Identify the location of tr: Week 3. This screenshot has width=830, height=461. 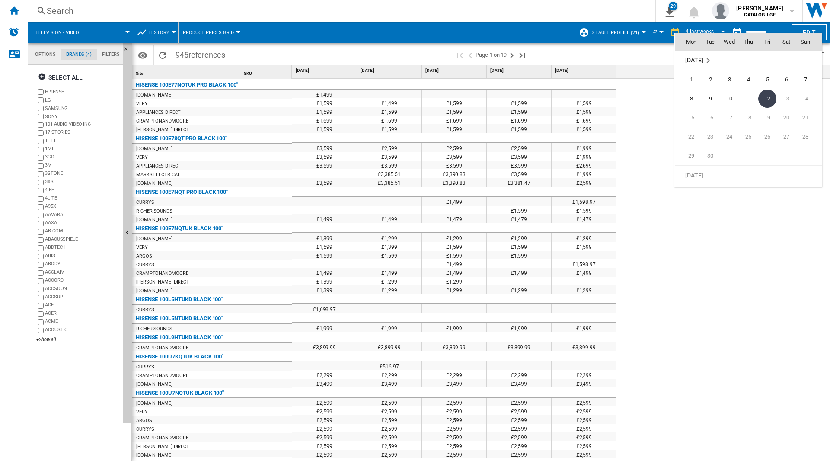
(749, 118).